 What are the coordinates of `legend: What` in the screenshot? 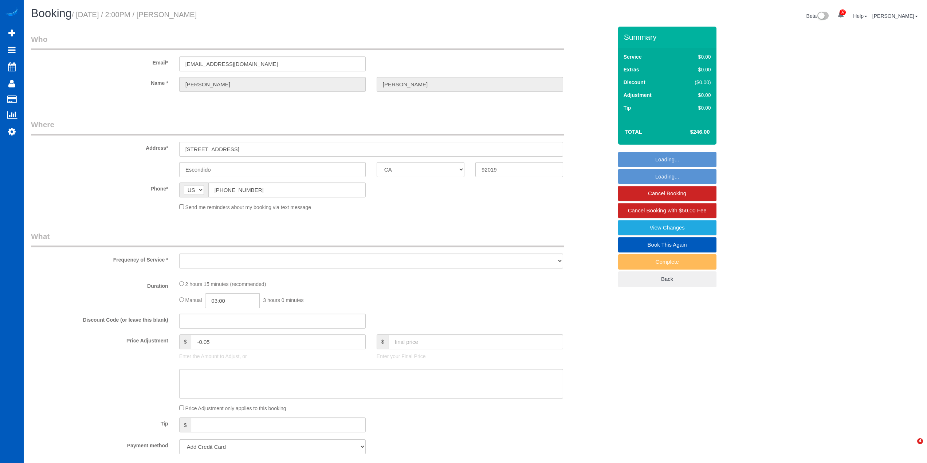 It's located at (298, 239).